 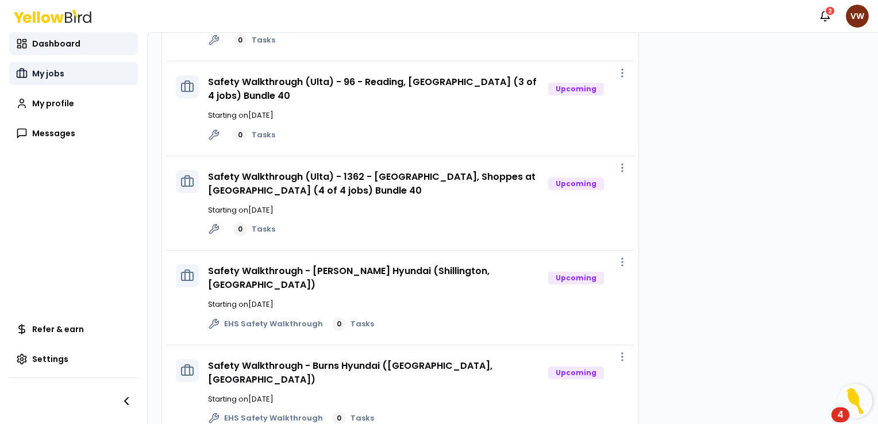 I want to click on a: Refer & earn, so click(x=74, y=329).